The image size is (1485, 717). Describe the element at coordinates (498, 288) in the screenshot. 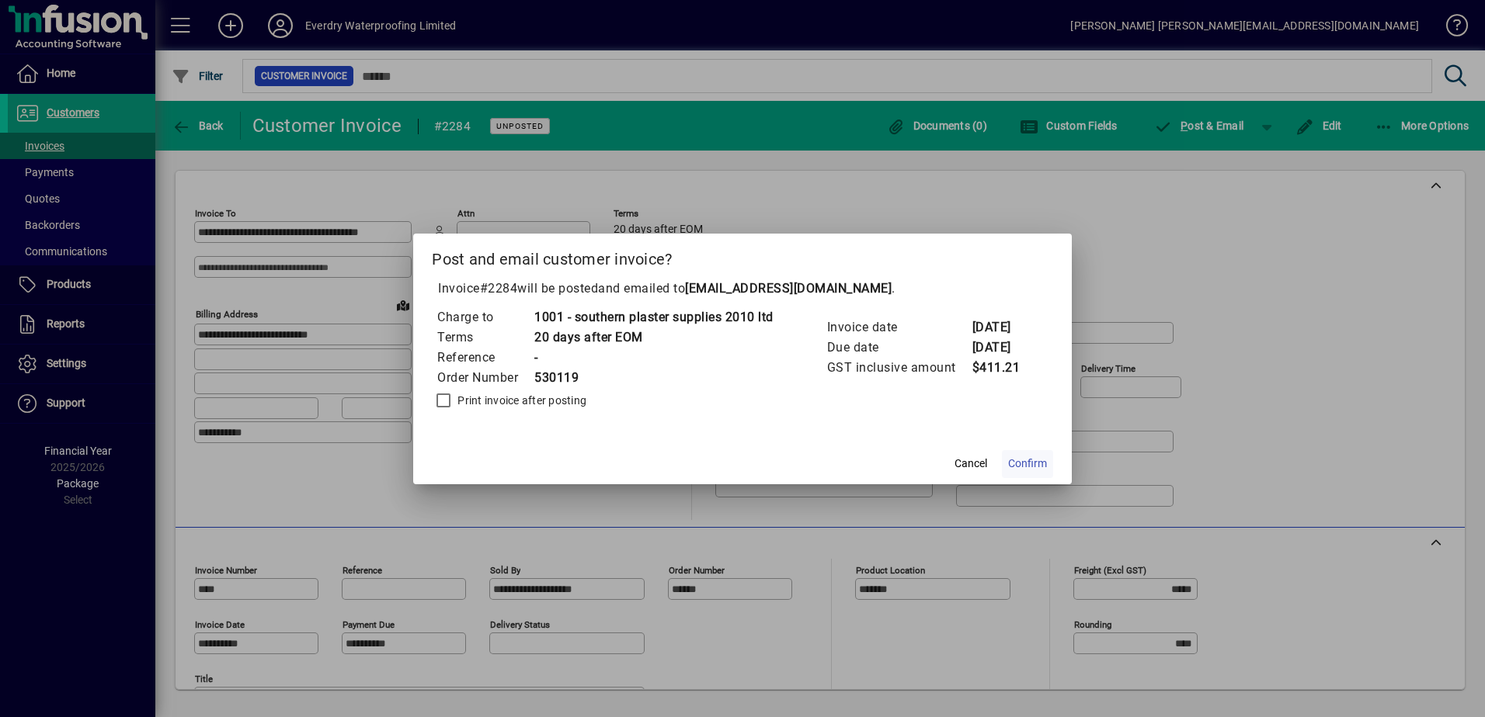

I see `span: #2284` at that location.